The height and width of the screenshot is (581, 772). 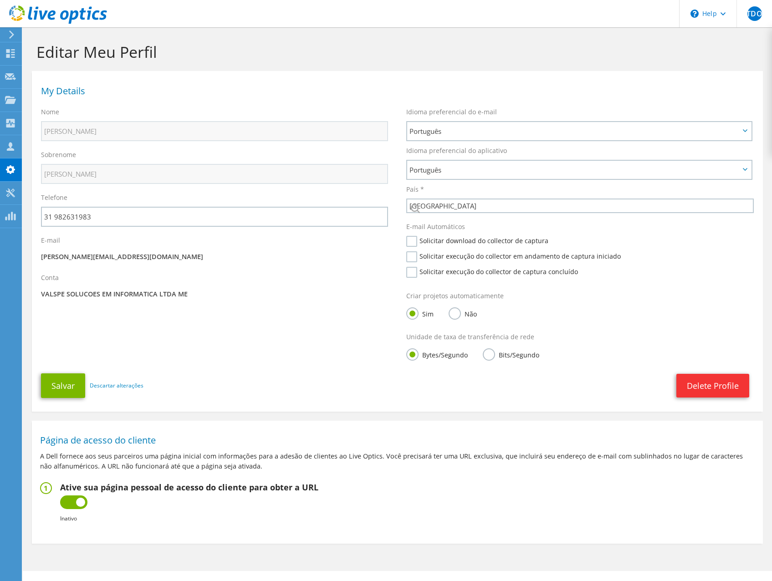 What do you see at coordinates (420, 313) in the screenshot?
I see `label: Sim` at bounding box center [420, 313].